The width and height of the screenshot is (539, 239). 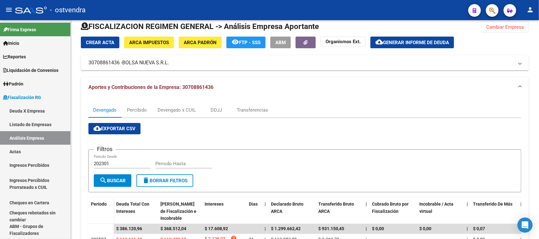 What do you see at coordinates (343, 41) in the screenshot?
I see `button: Organismos Ext.` at bounding box center [343, 41].